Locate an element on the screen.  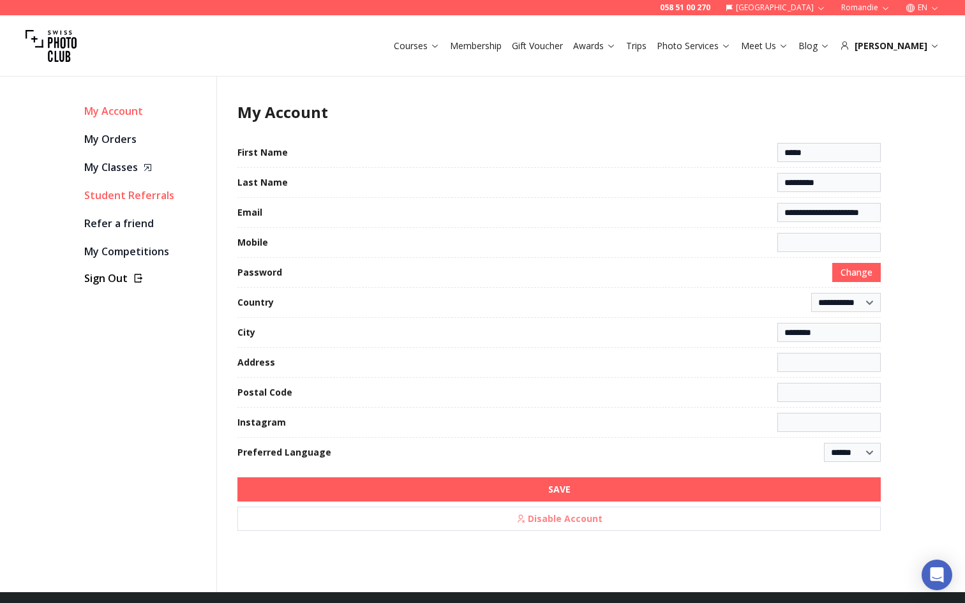
button: Photo Services is located at coordinates (694, 46).